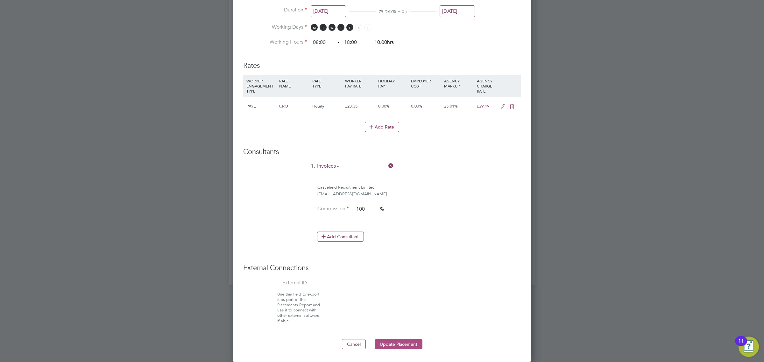 The height and width of the screenshot is (362, 764). I want to click on div: HOLIDAY PAY, so click(393, 83).